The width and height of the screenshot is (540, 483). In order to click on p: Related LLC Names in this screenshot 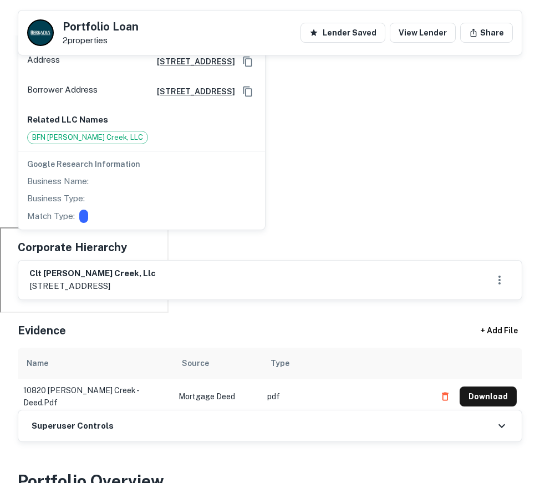, I will do `click(141, 120)`.